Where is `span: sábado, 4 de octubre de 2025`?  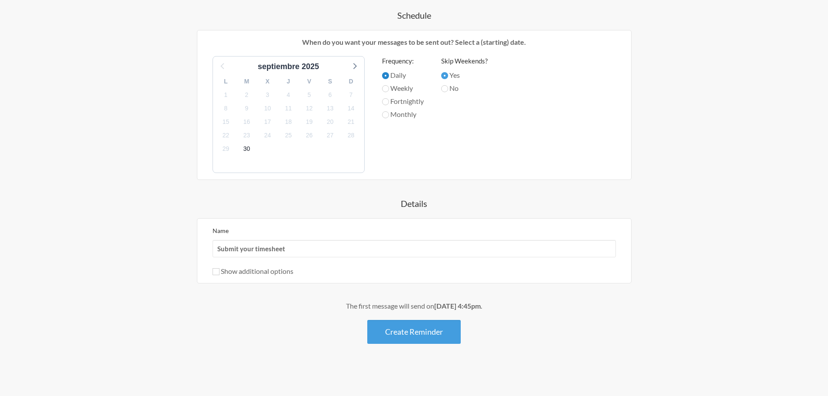 span: sábado, 4 de octubre de 2025 is located at coordinates (289, 95).